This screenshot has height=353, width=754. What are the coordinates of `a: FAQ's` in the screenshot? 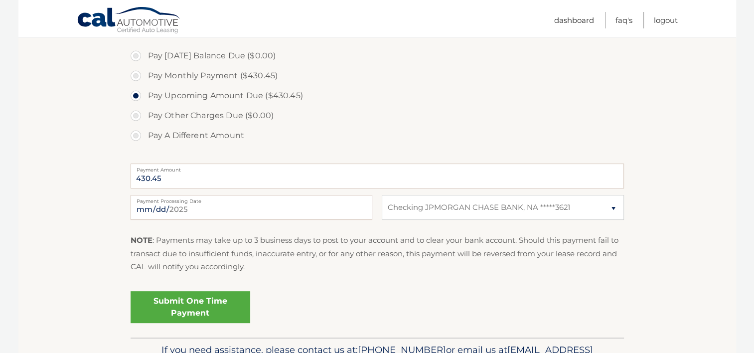 It's located at (624, 20).